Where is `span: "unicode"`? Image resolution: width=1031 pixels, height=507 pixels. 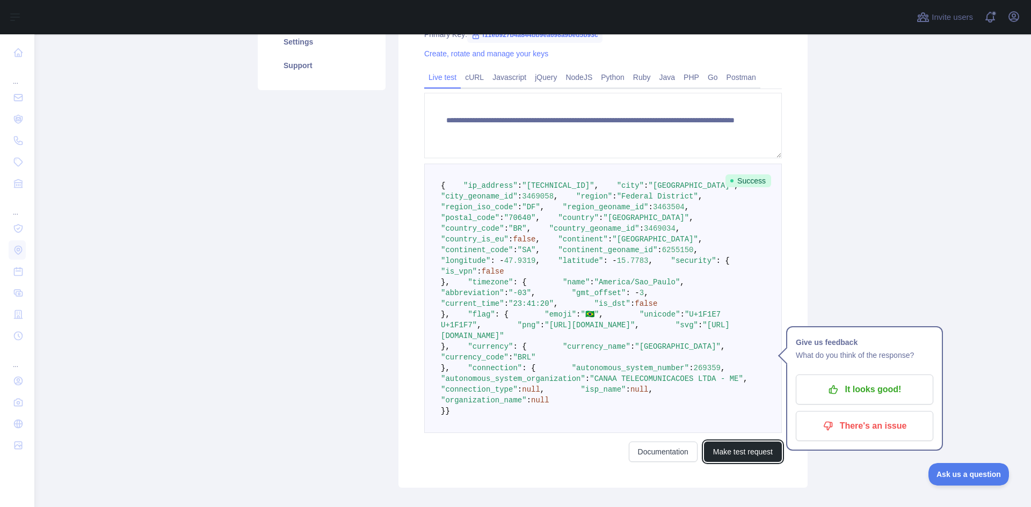
span: "unicode" is located at coordinates (660, 315).